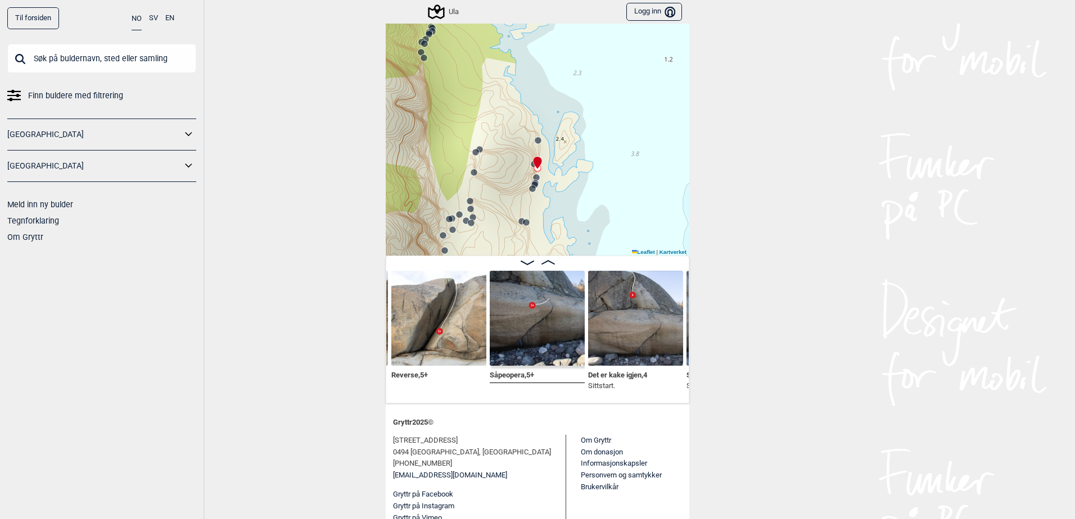  Describe the element at coordinates (409, 374) in the screenshot. I see `span: Reverse , 5+` at that location.